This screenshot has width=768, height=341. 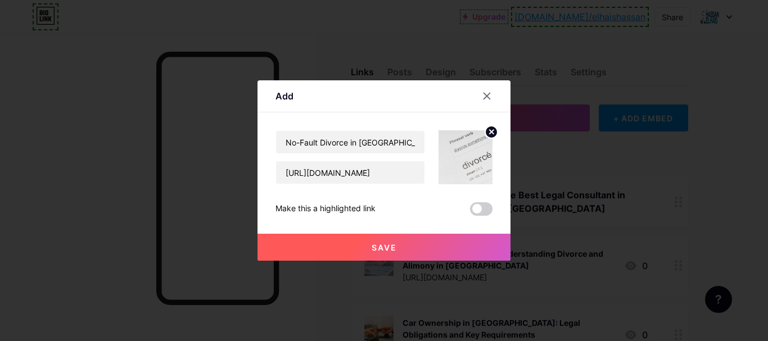 I want to click on input: Title, so click(x=350, y=142).